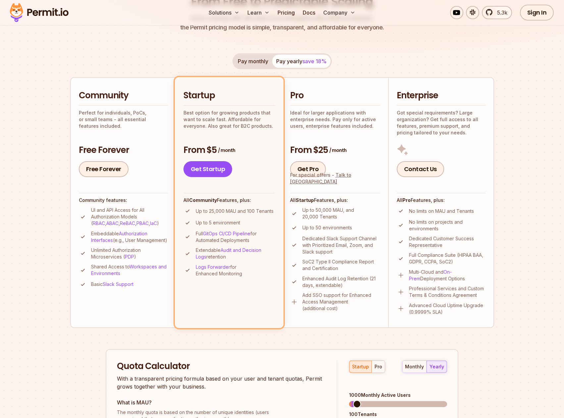 The image size is (564, 418). Describe the element at coordinates (123, 200) in the screenshot. I see `h4: Community features:` at that location.